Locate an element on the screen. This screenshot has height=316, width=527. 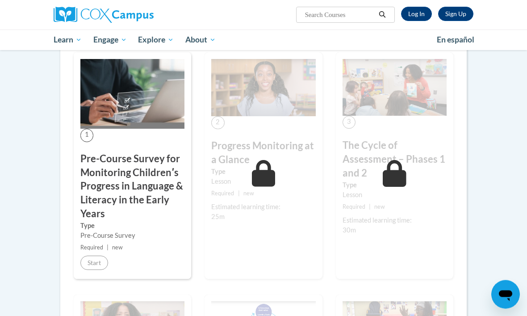
a: Register is located at coordinates (456, 14).